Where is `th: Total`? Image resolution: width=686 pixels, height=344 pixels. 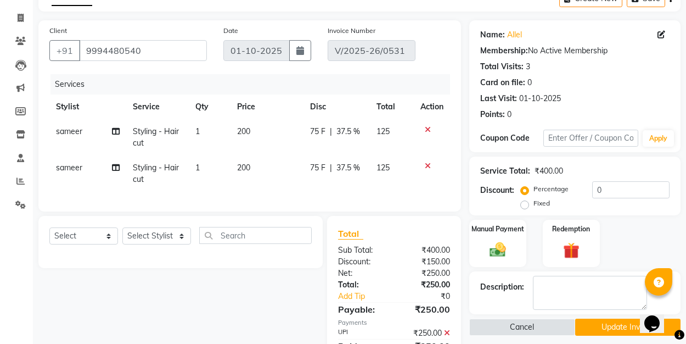
th: Total is located at coordinates (392, 107).